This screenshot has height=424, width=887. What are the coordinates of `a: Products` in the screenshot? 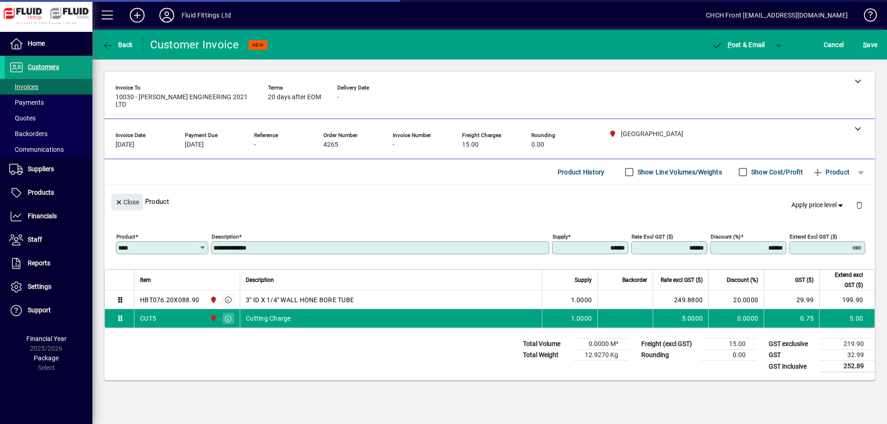 It's located at (48, 193).